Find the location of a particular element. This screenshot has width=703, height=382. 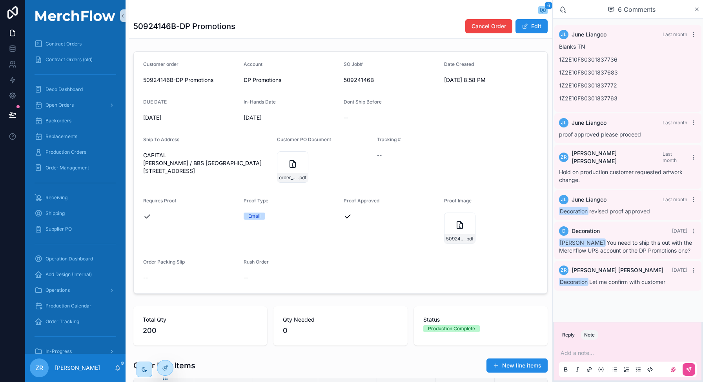

span: Contract Orders is located at coordinates (64, 44).